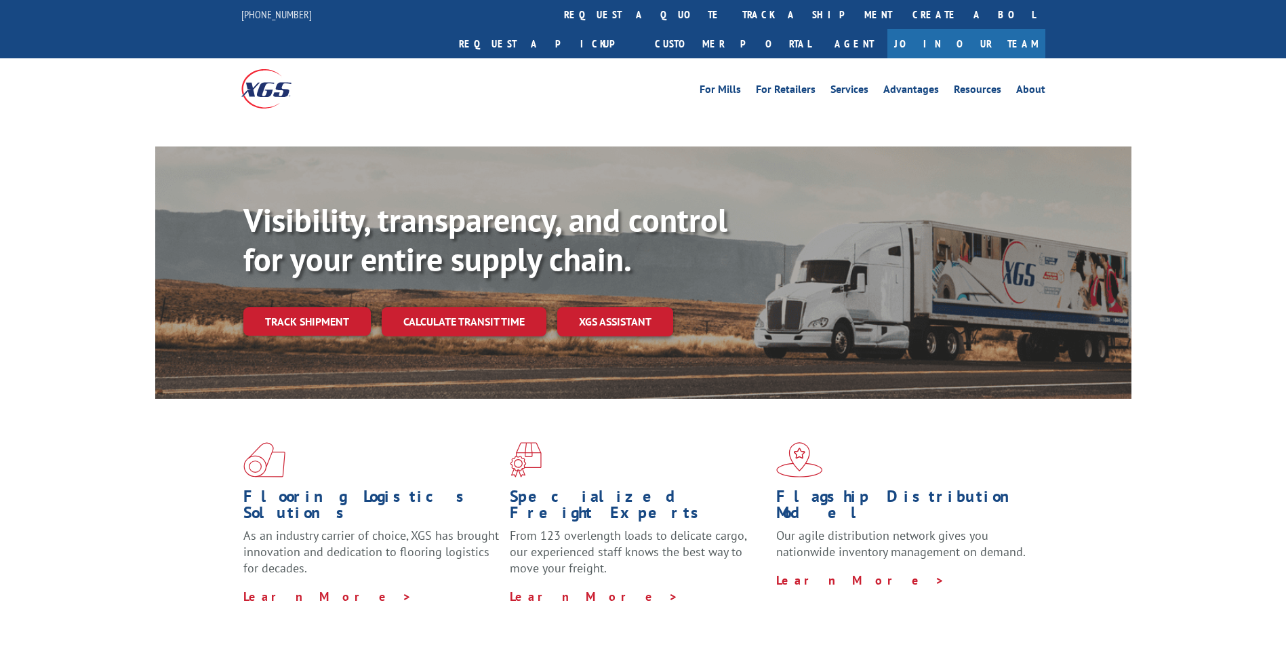 This screenshot has height=647, width=1286. I want to click on a: Calculate transit time, so click(464, 321).